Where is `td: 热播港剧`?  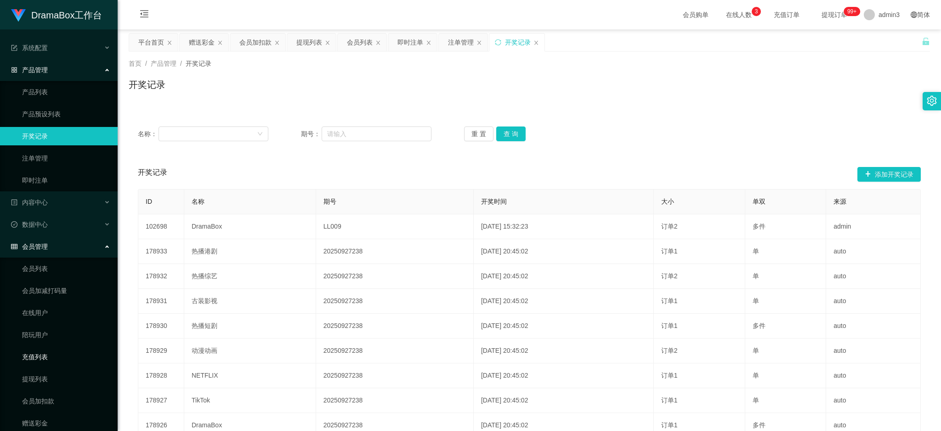
td: 热播港剧 is located at coordinates (250, 251).